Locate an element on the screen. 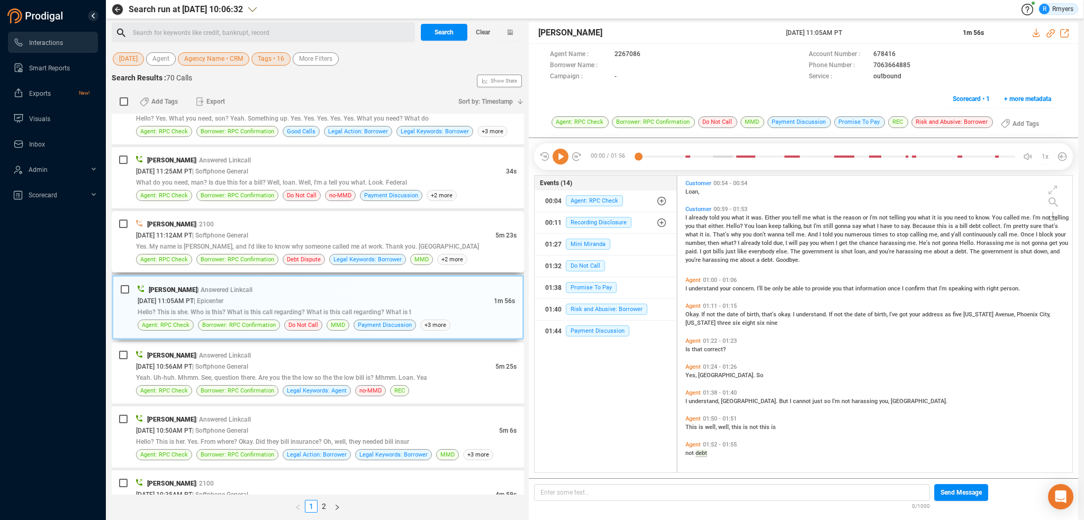 The width and height of the screenshot is (1084, 520). button: Sort by: Timestamp is located at coordinates (488, 102).